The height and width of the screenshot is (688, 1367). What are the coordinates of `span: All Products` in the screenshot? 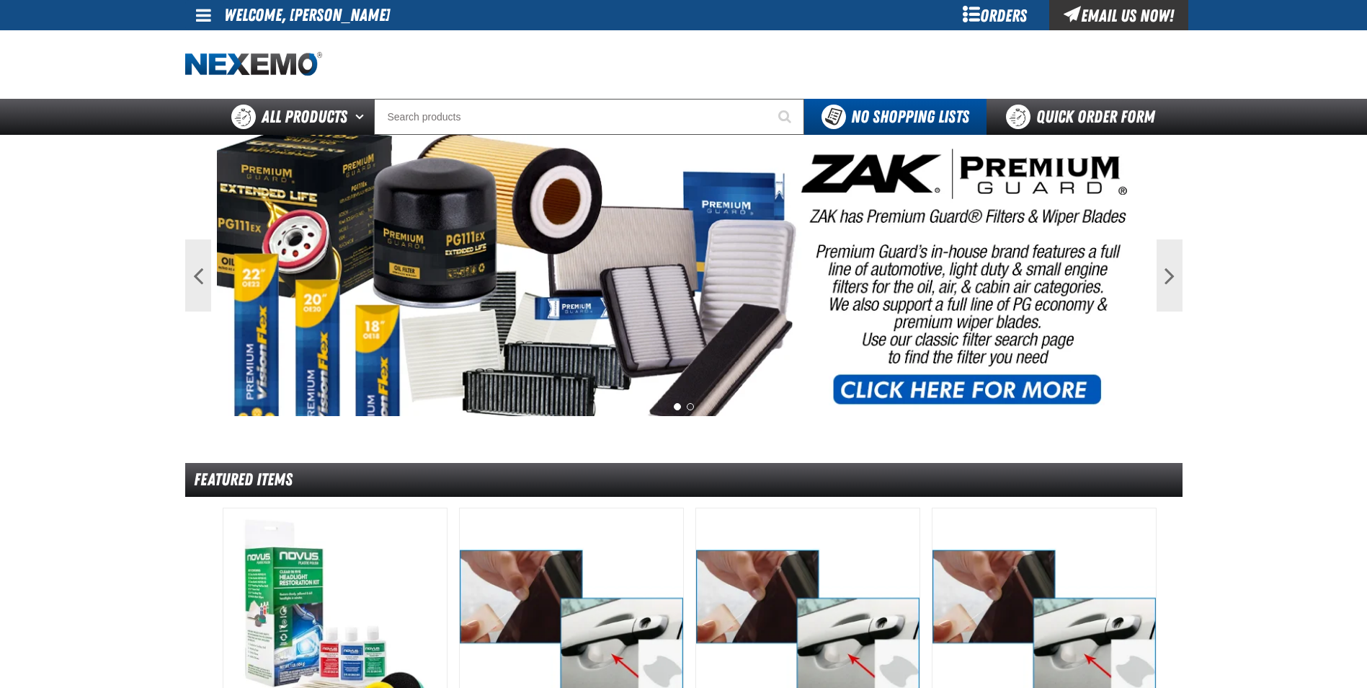 It's located at (304, 117).